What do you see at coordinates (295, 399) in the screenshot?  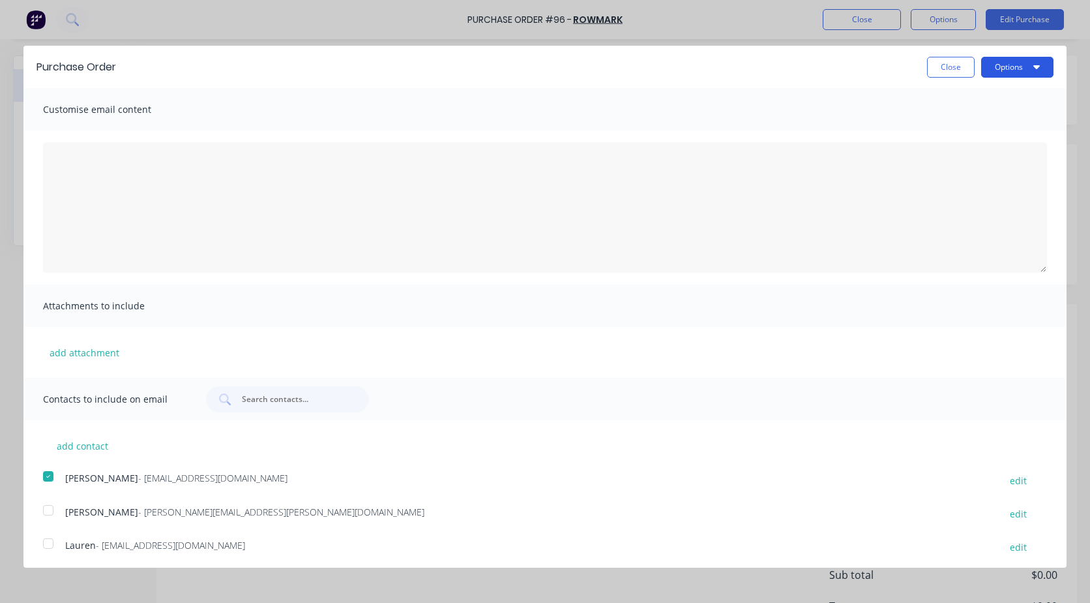 I see `input: Search contacts...` at bounding box center [295, 399].